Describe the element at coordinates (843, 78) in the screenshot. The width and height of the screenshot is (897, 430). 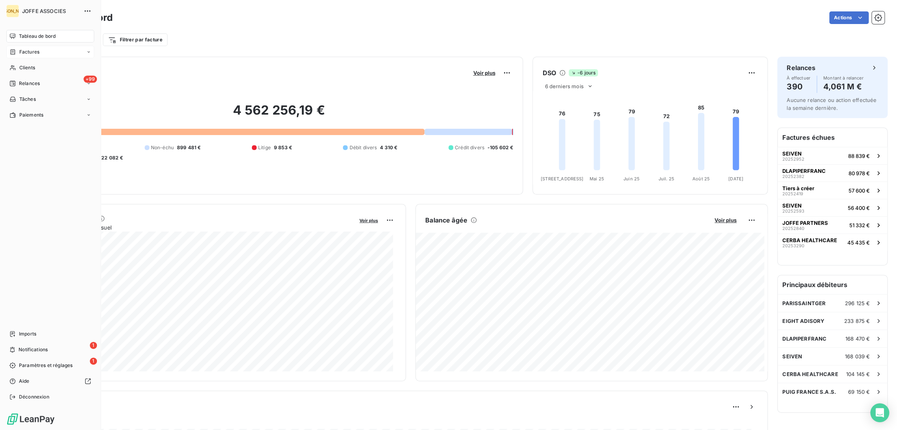
I see `span: Montant à relancer` at that location.